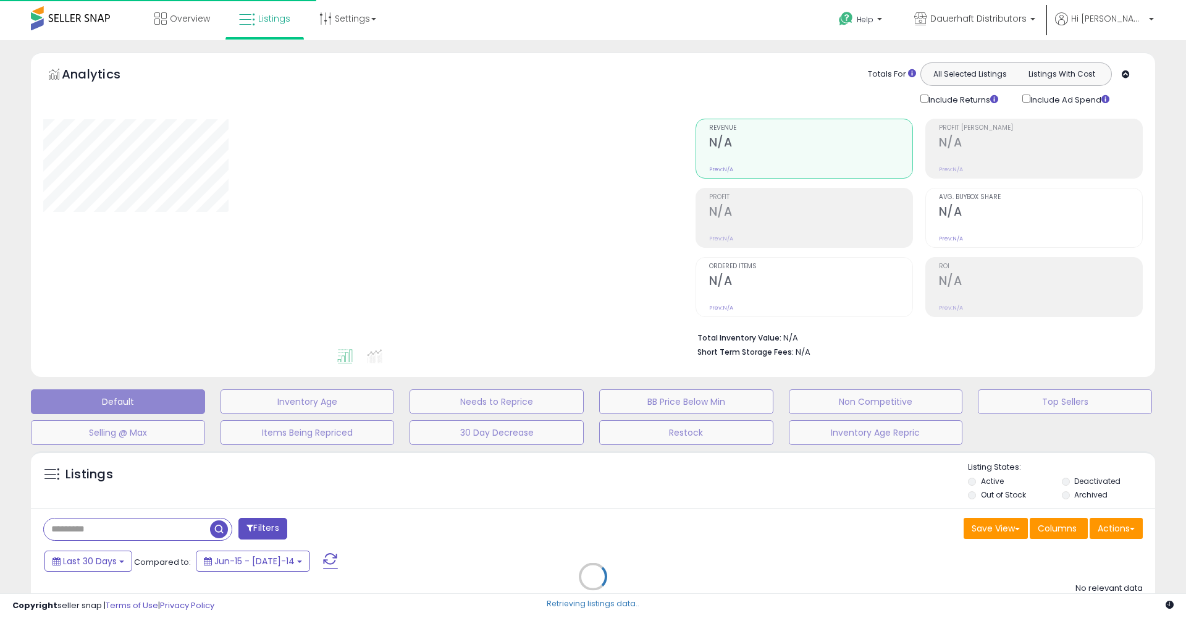 Image resolution: width=1186 pixels, height=618 pixels. Describe the element at coordinates (113, 605) in the screenshot. I see `div: seller snap | |` at that location.